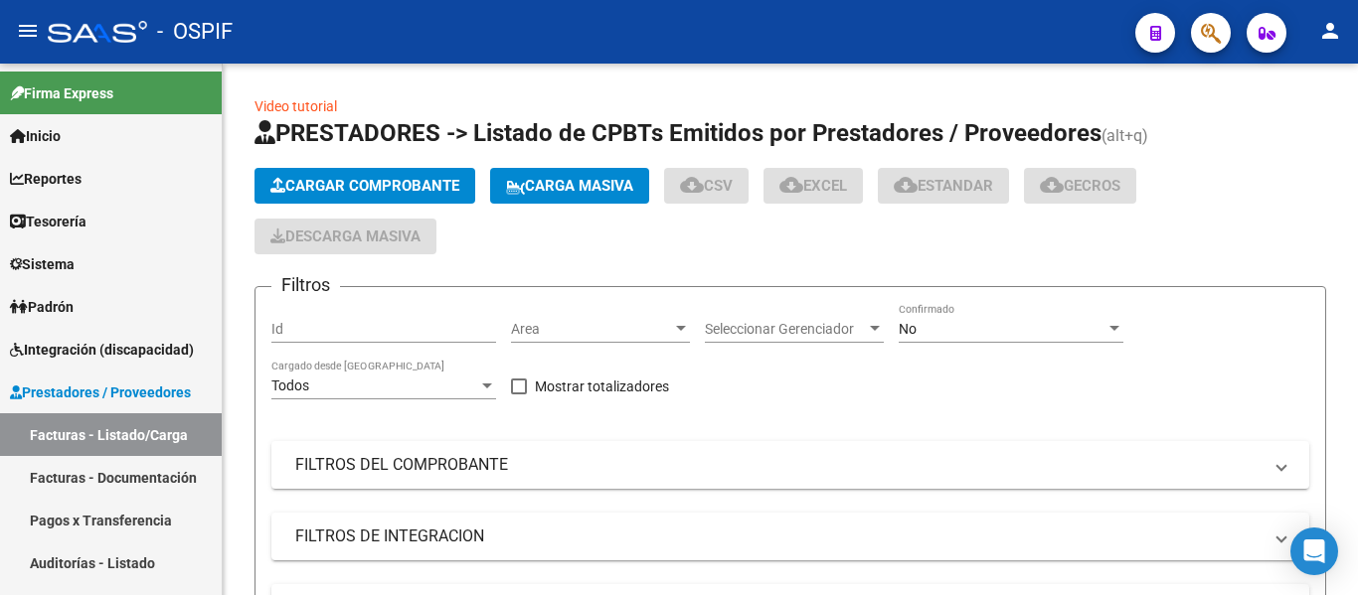  I want to click on span: (alt+q), so click(1124, 135).